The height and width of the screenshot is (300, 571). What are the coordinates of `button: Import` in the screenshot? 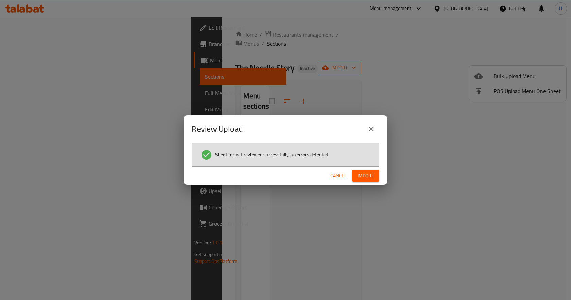 It's located at (366, 175).